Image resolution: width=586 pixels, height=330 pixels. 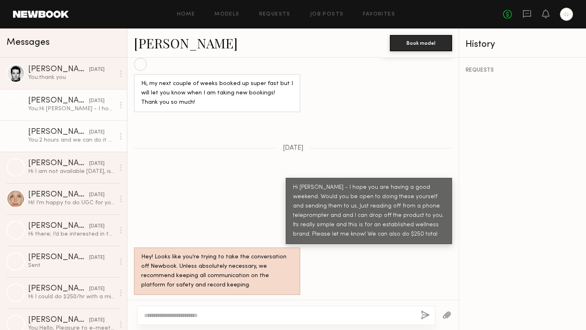 What do you see at coordinates (28, 42) in the screenshot?
I see `span: Messages` at bounding box center [28, 42].